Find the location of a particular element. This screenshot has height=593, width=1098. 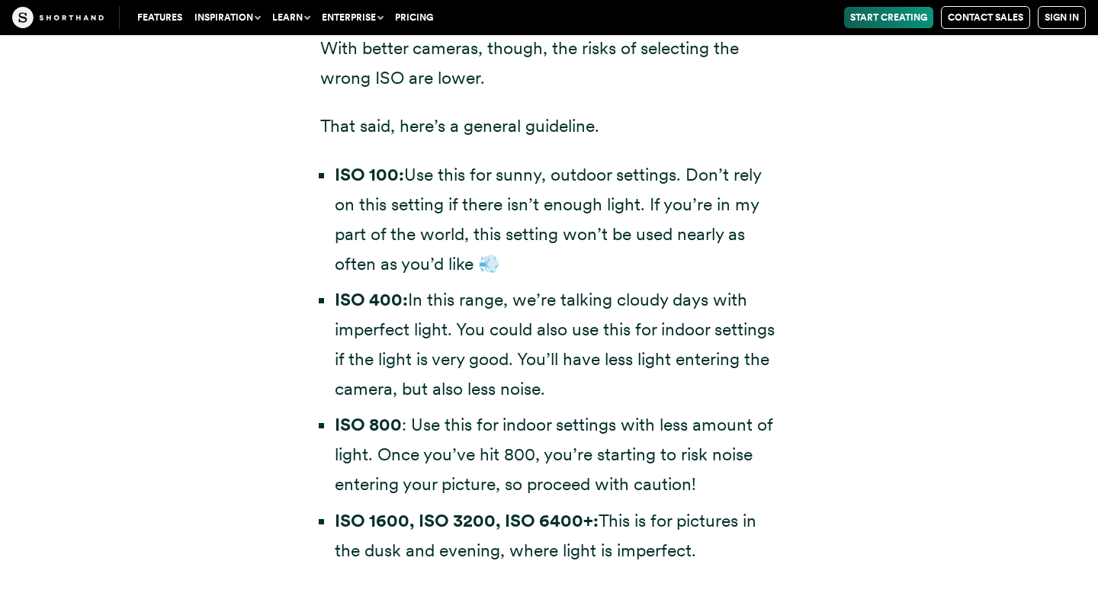

p: That said, here’s a general guideline. is located at coordinates (549, 126).